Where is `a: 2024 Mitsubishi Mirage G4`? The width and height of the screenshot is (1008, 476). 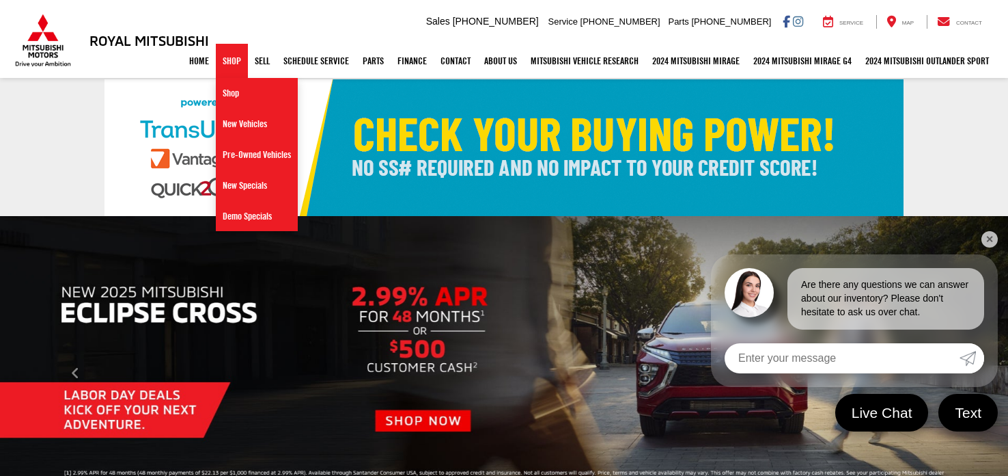
a: 2024 Mitsubishi Mirage G4 is located at coordinates (803, 61).